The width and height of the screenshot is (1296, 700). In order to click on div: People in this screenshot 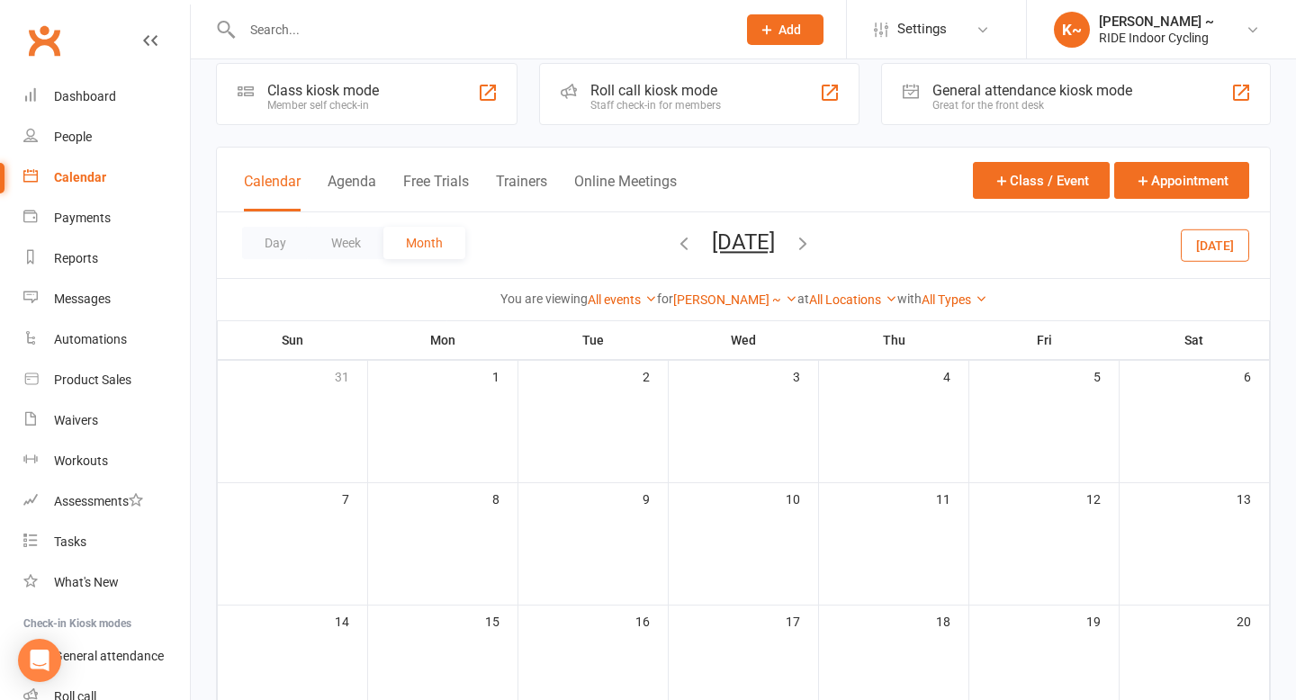, I will do `click(73, 137)`.